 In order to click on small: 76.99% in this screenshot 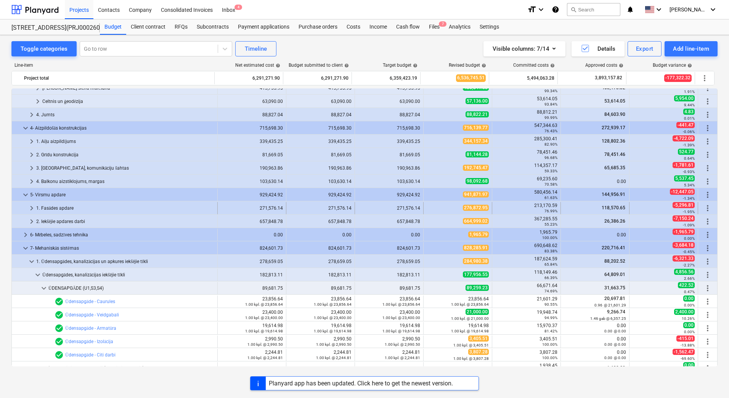, I will do `click(551, 211)`.